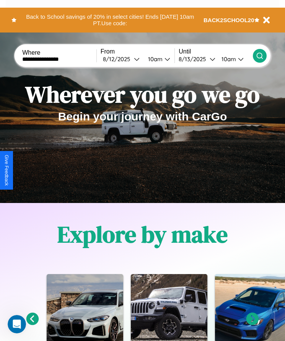 The width and height of the screenshot is (285, 341). What do you see at coordinates (142, 234) in the screenshot?
I see `h1: Explore by make` at bounding box center [142, 234].